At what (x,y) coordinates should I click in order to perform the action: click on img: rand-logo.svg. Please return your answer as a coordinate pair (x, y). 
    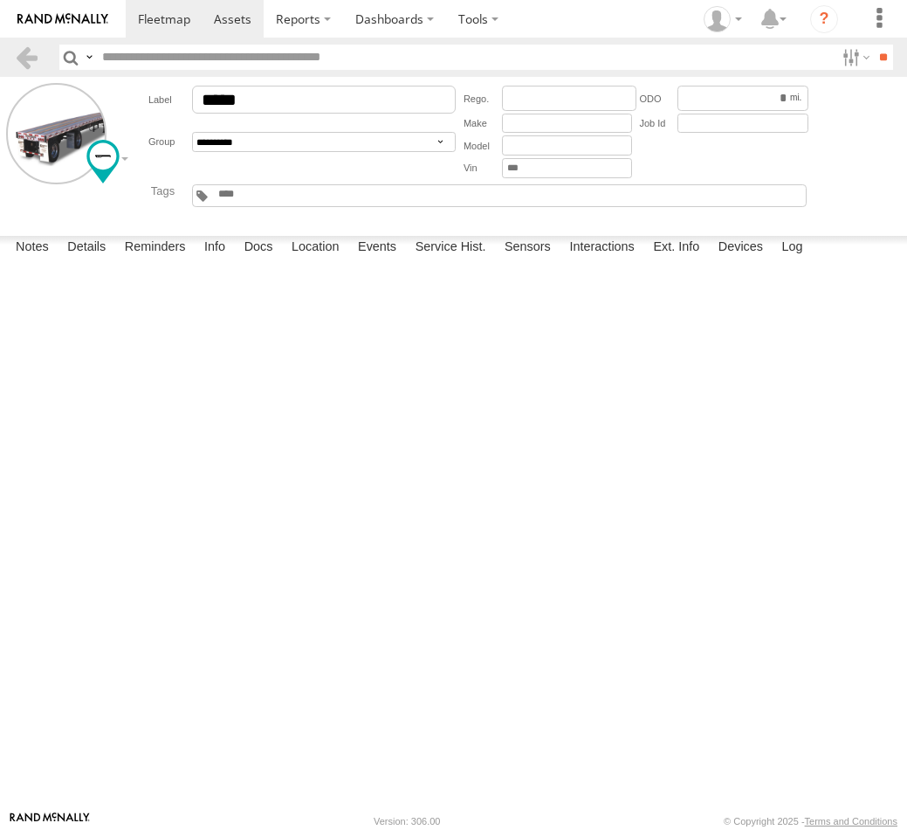
    Looking at the image, I should click on (63, 19).